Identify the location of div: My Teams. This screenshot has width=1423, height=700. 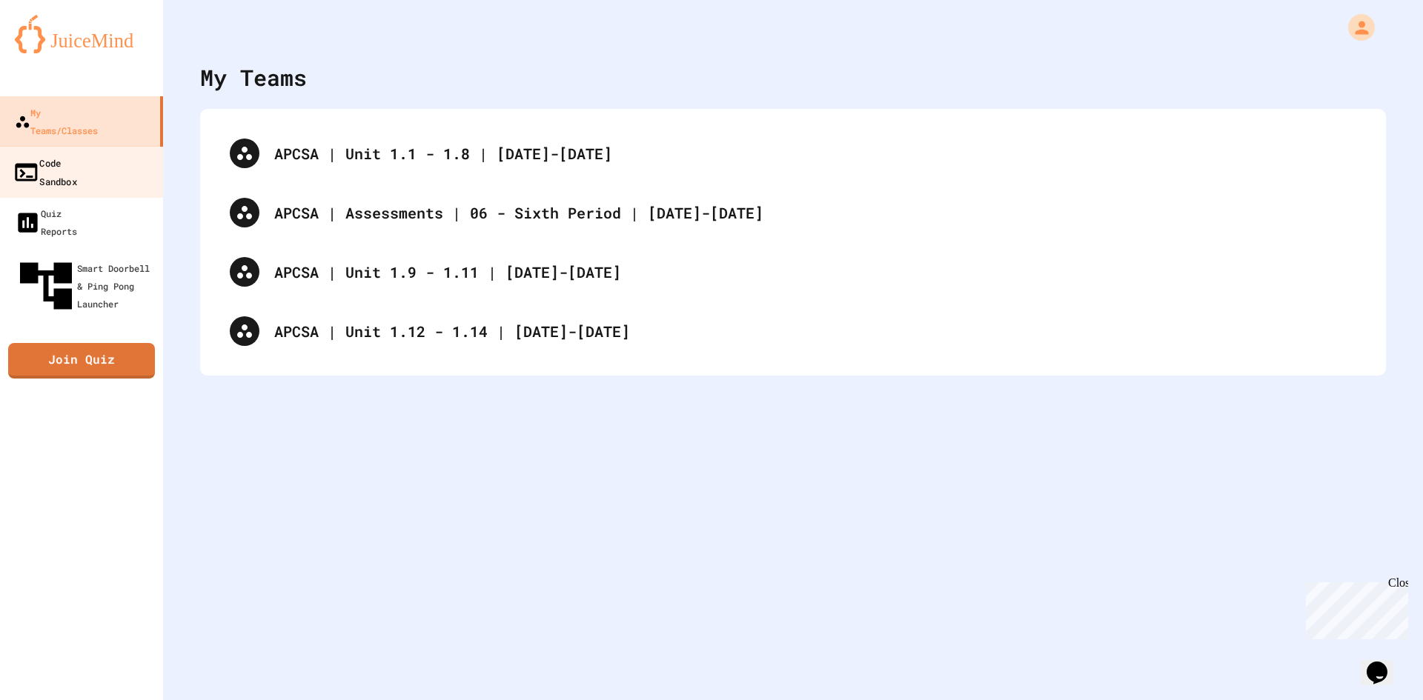
(253, 77).